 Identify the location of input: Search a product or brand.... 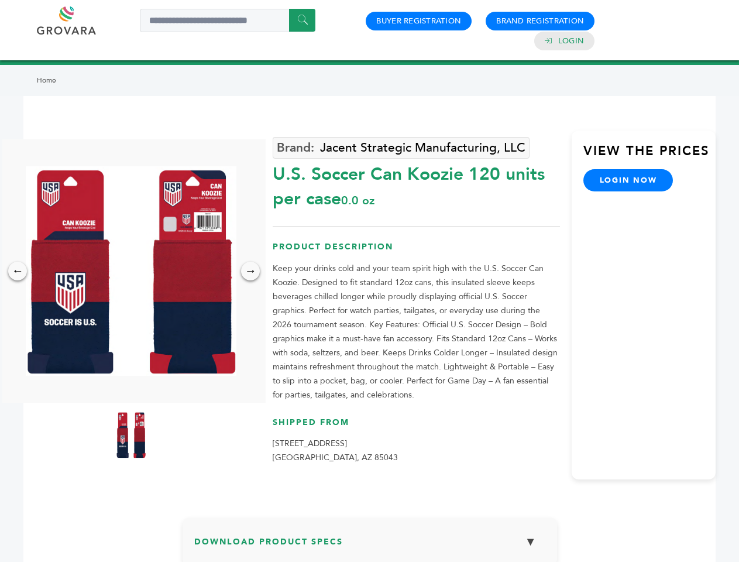
(228, 20).